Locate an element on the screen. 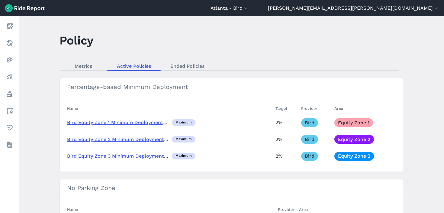 The width and height of the screenshot is (444, 213). button: Atlanta - Bird is located at coordinates (230, 8).